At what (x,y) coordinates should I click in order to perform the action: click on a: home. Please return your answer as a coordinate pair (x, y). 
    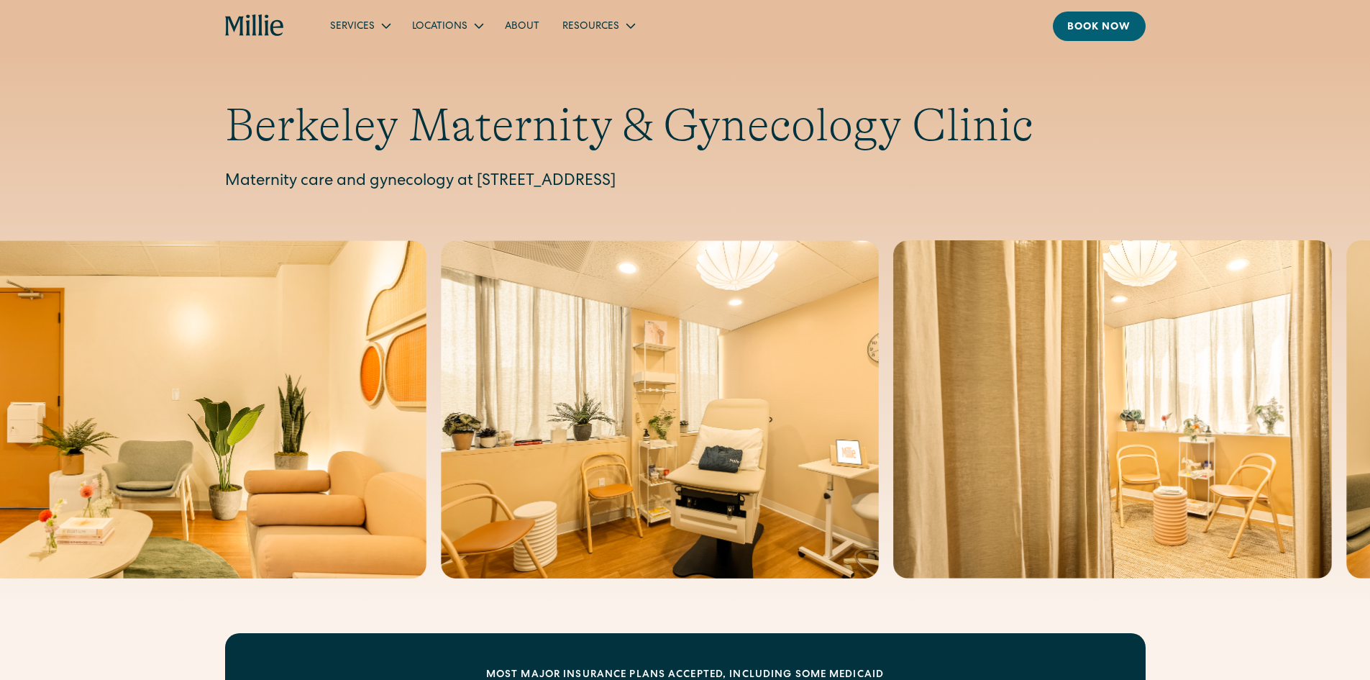
    Looking at the image, I should click on (255, 26).